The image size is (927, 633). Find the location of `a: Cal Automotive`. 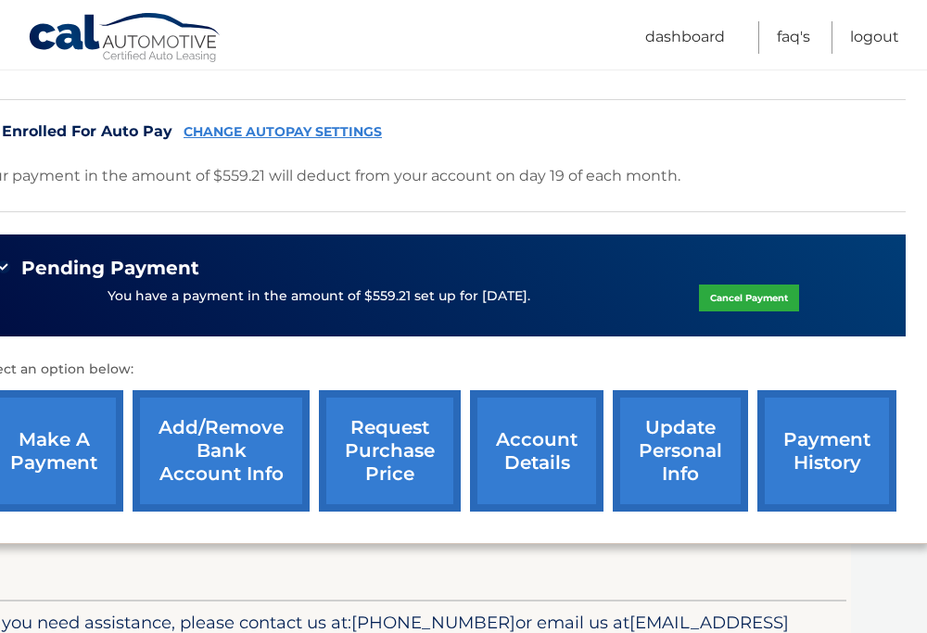

a: Cal Automotive is located at coordinates (125, 39).